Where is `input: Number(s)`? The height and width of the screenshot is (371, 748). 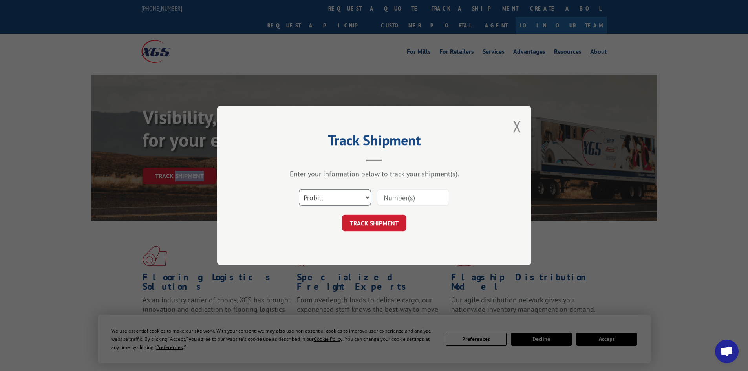 input: Number(s) is located at coordinates (413, 198).